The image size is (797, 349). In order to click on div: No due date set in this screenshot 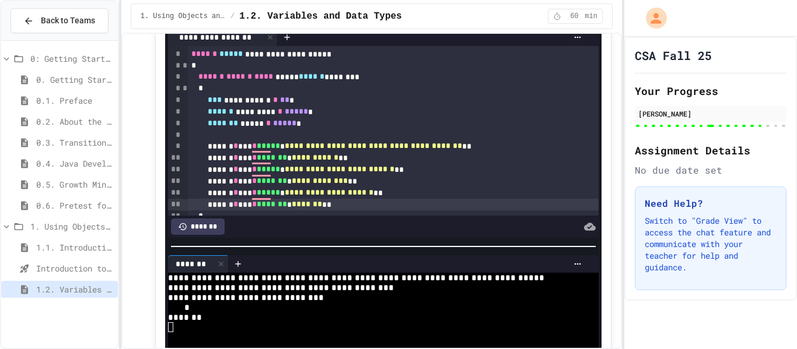, I will do `click(711, 170)`.